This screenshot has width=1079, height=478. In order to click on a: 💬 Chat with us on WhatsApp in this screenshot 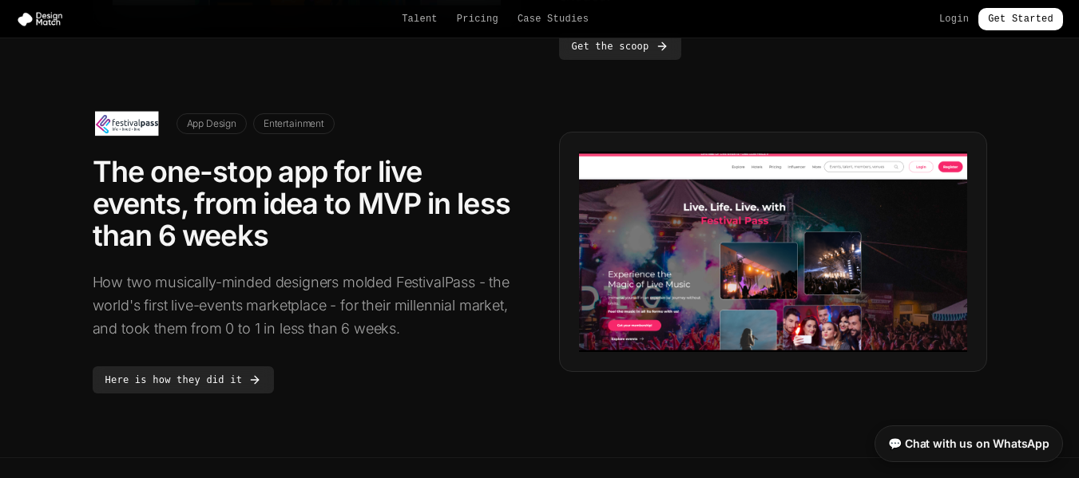, I will do `click(969, 444)`.